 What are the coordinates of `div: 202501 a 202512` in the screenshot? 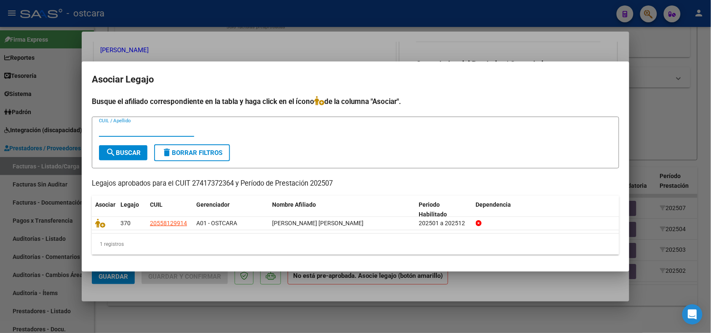 It's located at (444, 223).